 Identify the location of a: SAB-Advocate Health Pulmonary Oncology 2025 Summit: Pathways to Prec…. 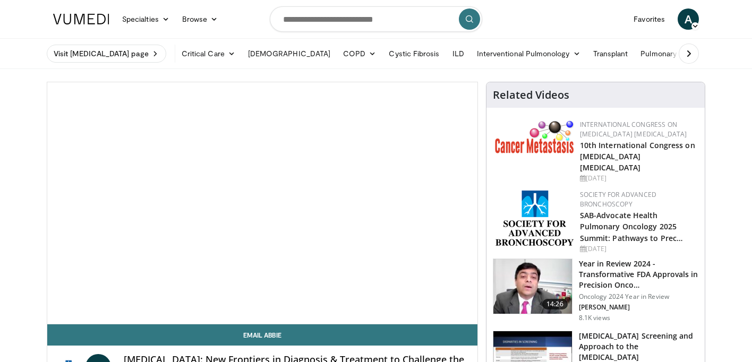
(632, 226).